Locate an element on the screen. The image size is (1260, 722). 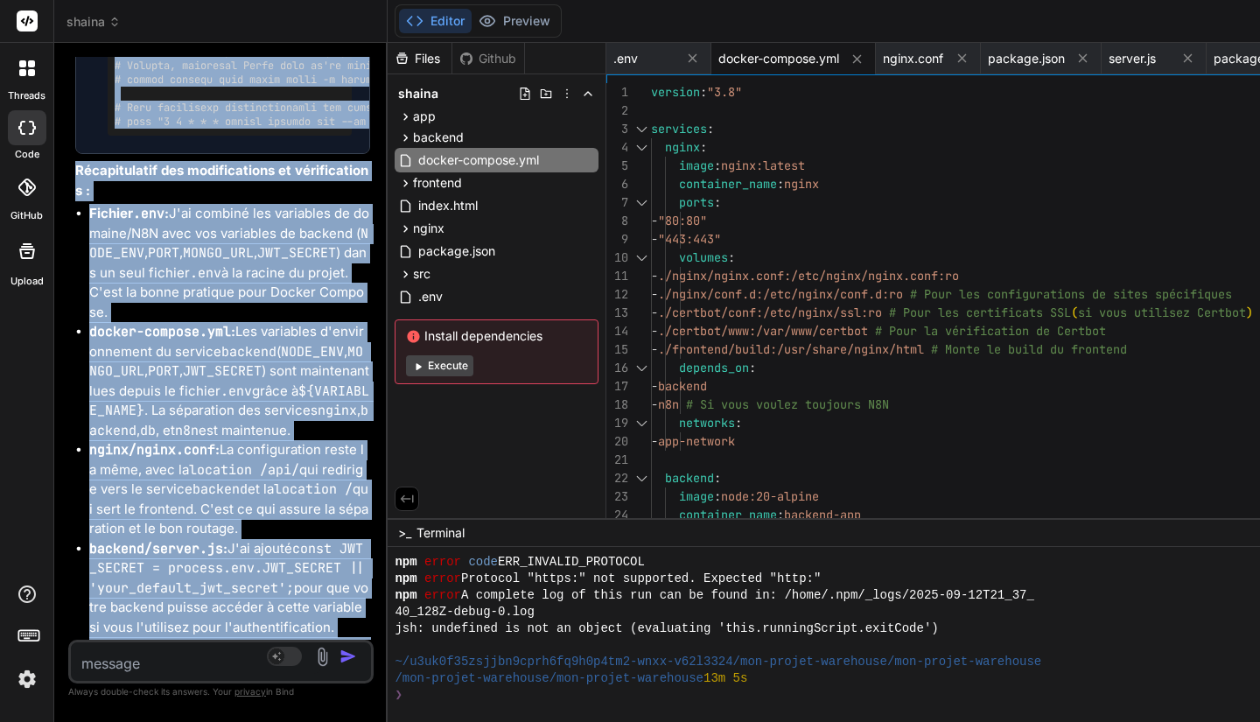
img: attachment is located at coordinates (322, 656).